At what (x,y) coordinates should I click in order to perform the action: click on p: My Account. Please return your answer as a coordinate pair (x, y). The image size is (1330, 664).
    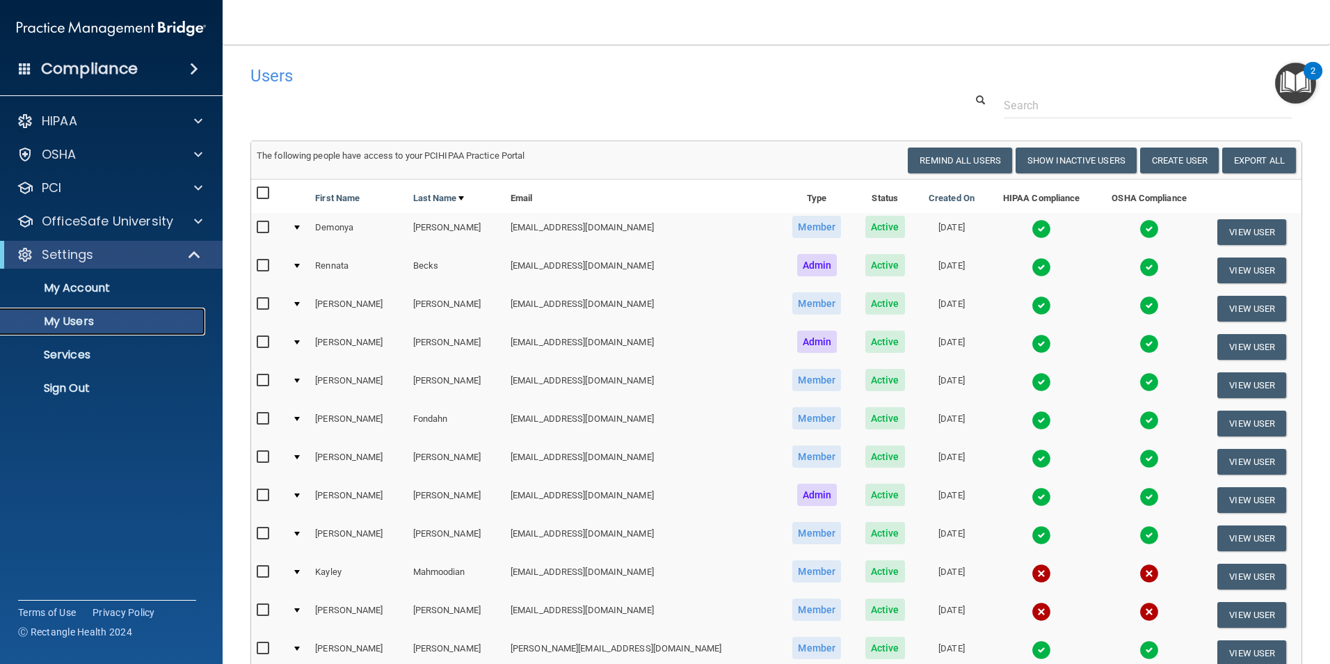
    Looking at the image, I should click on (104, 288).